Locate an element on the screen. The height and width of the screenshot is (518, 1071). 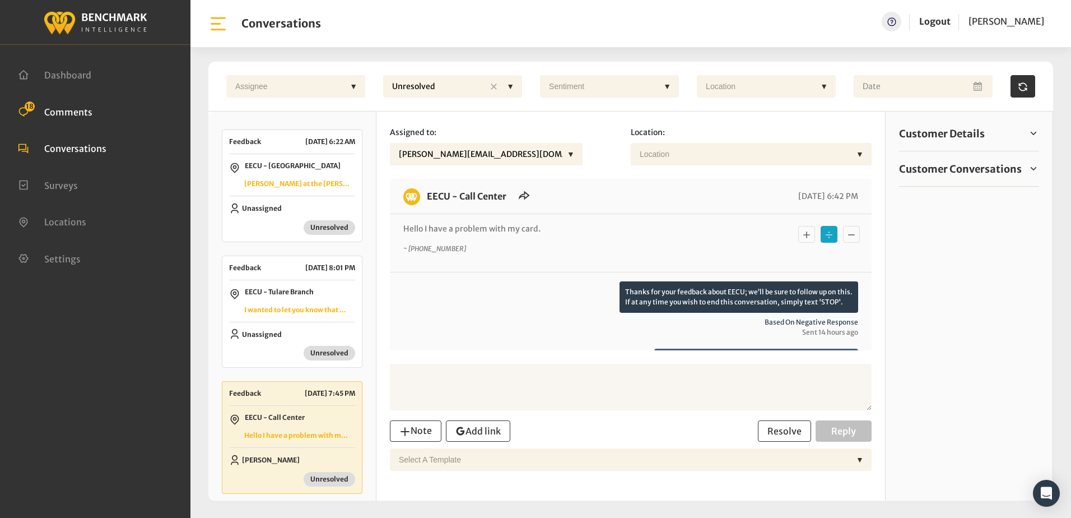
span: Locations is located at coordinates (65, 222).